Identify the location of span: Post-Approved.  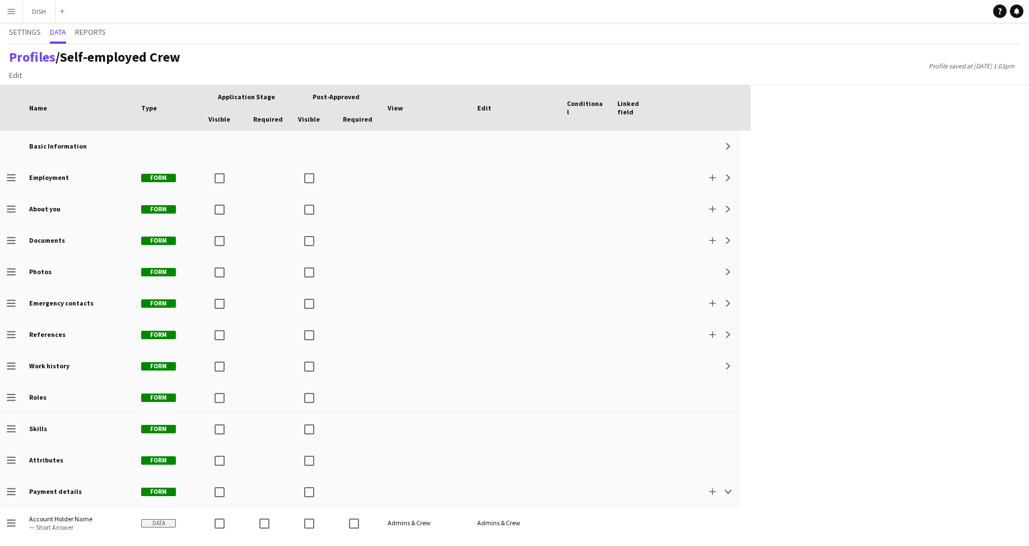
(336, 96).